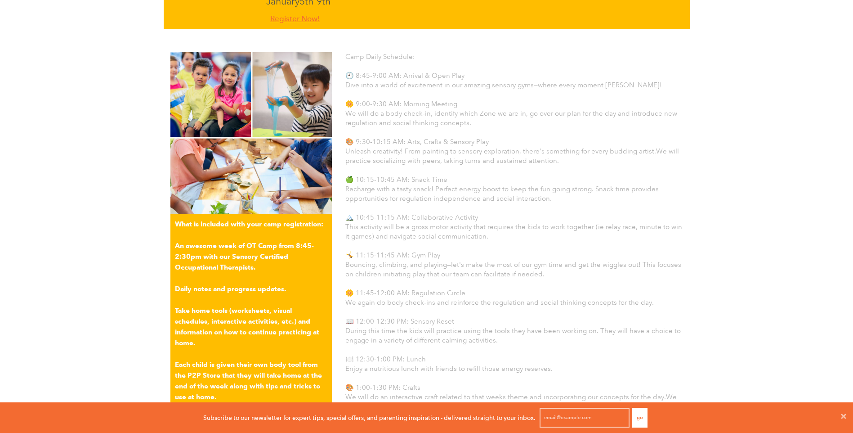 This screenshot has height=433, width=853. I want to click on p: 🤸 11:15-11:45 AM: Gym Play, so click(514, 255).